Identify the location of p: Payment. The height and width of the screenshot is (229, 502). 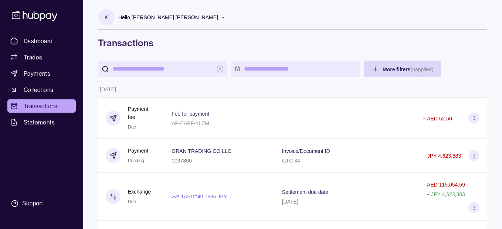
(138, 151).